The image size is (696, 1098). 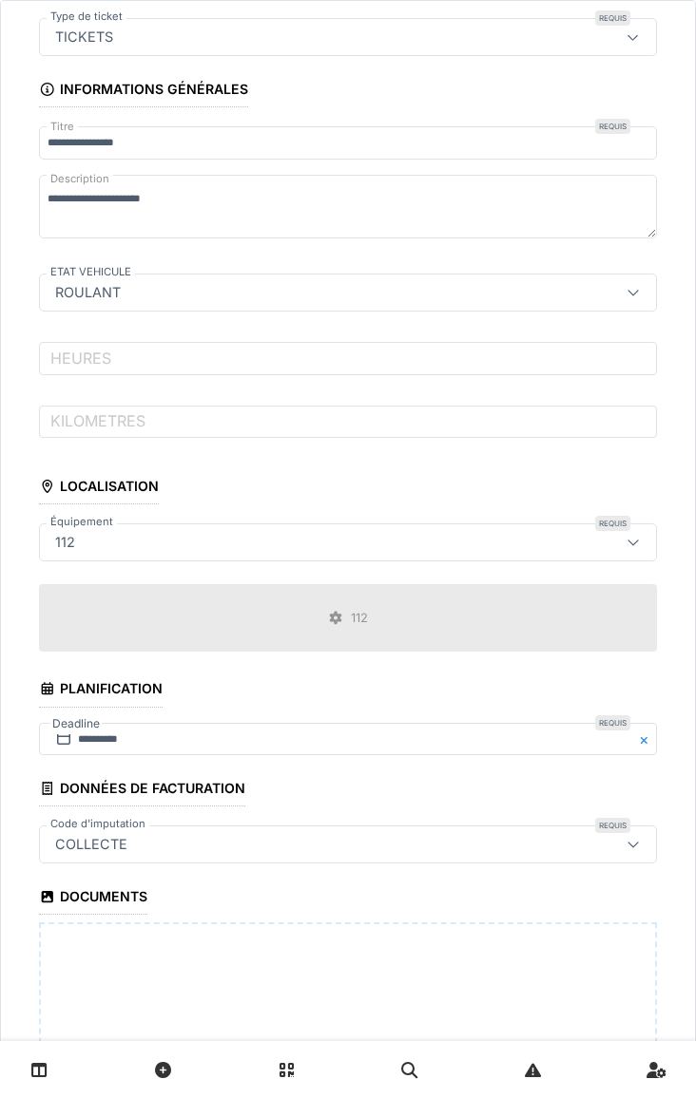 I want to click on label: KILOMETRES, so click(x=98, y=421).